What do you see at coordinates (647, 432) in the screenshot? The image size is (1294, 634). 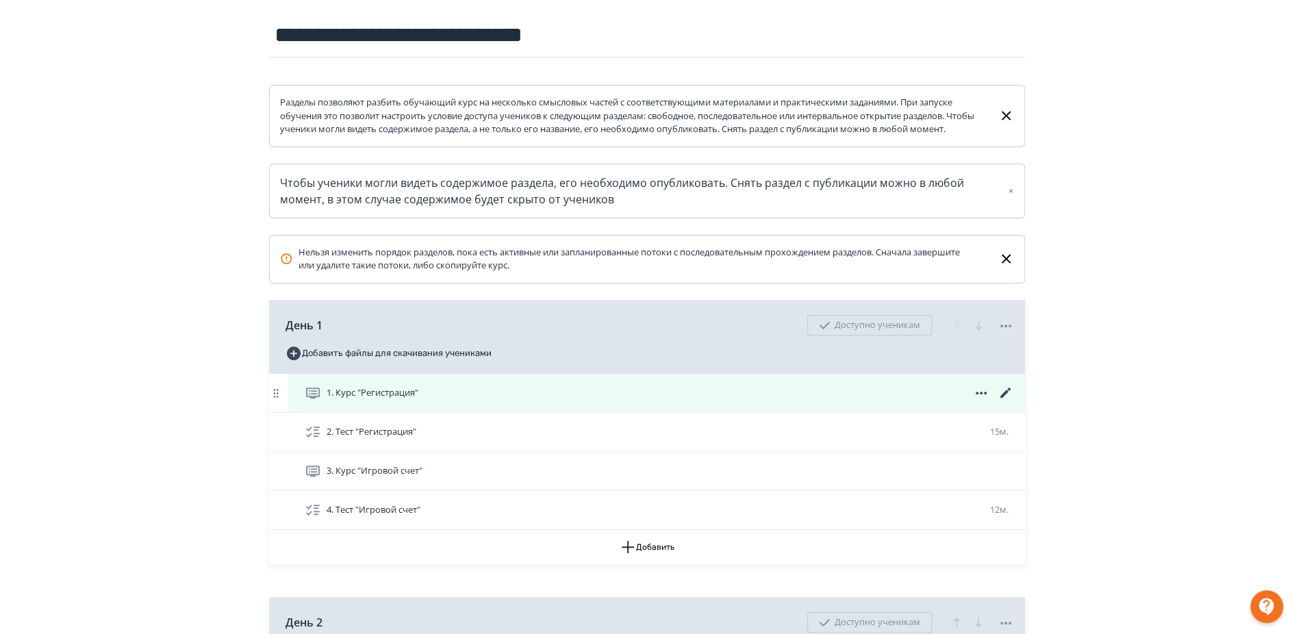 I see `div: 2. Тест "Регистрация"15м.` at bounding box center [647, 432].